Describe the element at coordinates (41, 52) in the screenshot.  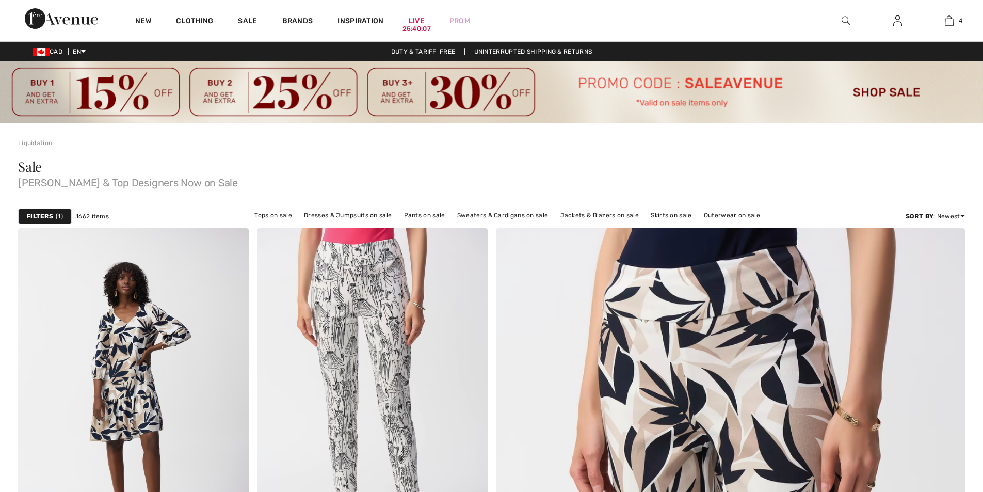
I see `img: Canadian Dollar` at that location.